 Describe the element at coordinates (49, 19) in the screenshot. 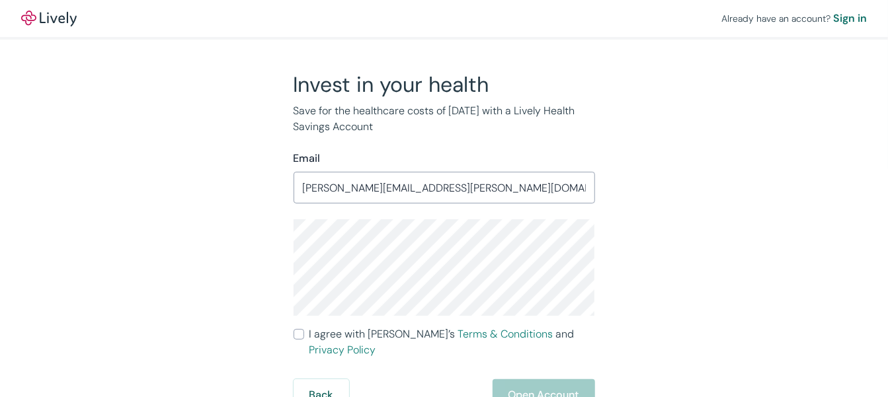

I see `a: LivelyLively` at that location.